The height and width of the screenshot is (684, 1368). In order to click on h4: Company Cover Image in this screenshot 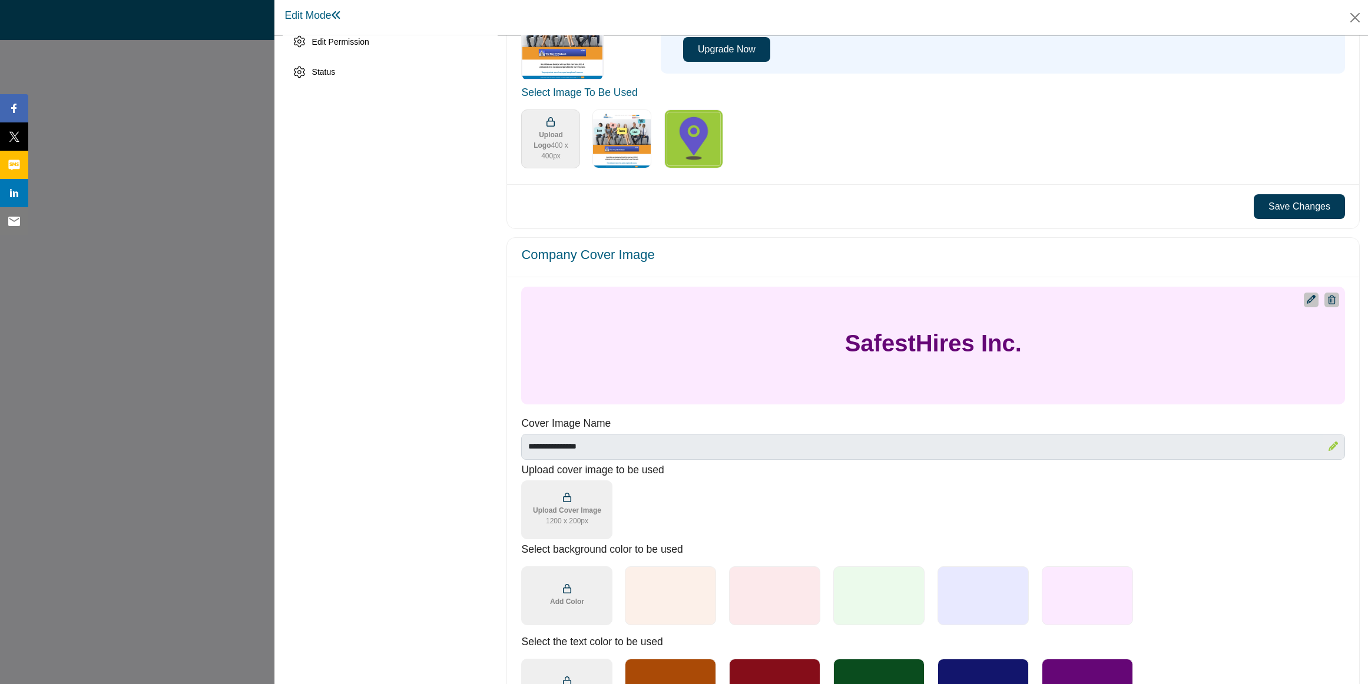, I will do `click(588, 255)`.